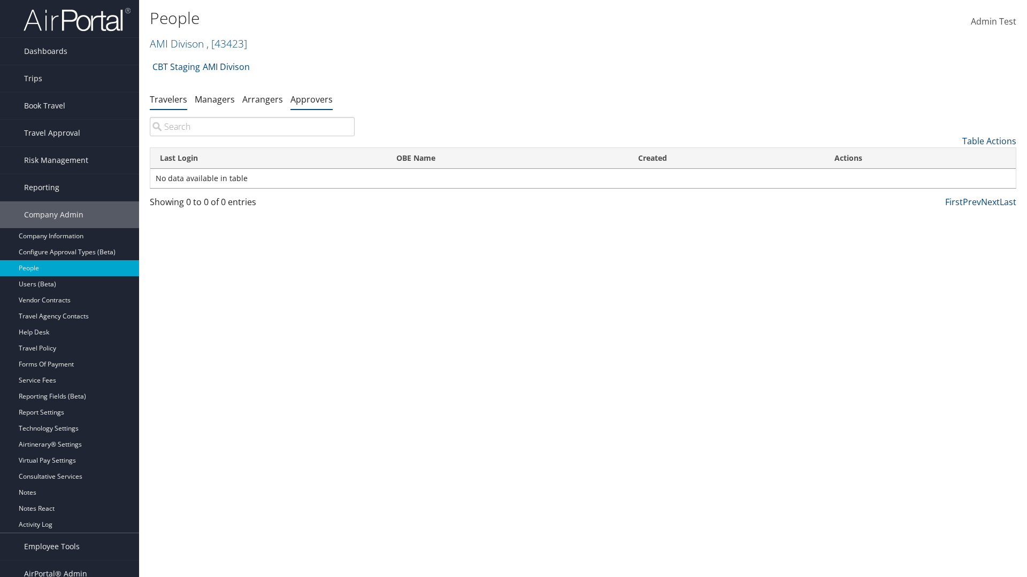  I want to click on a: Approvers, so click(311, 99).